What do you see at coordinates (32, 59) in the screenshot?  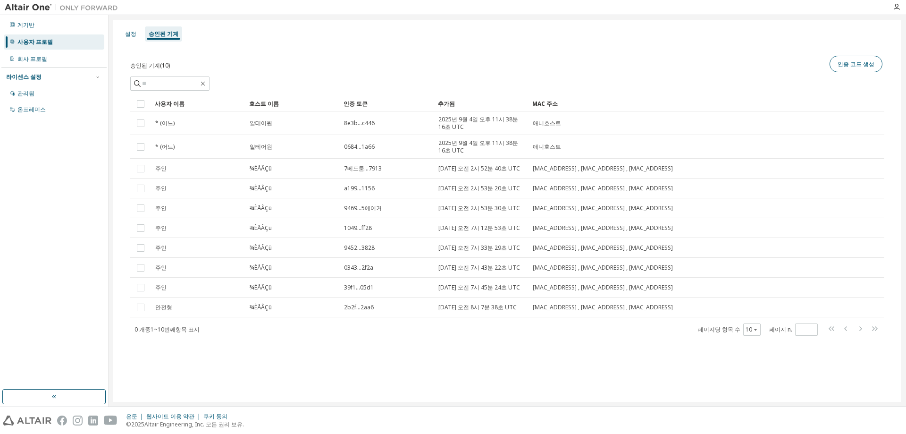 I see `font: 회사 프로필` at bounding box center [32, 59].